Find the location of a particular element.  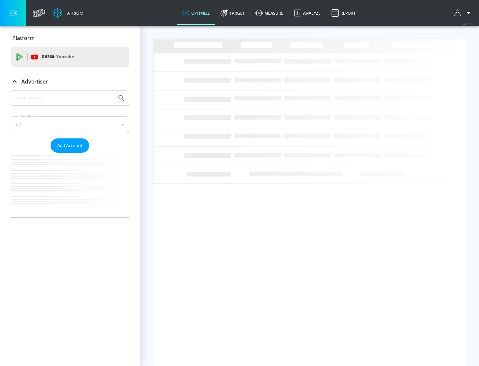

span: Add Account is located at coordinates (70, 145).